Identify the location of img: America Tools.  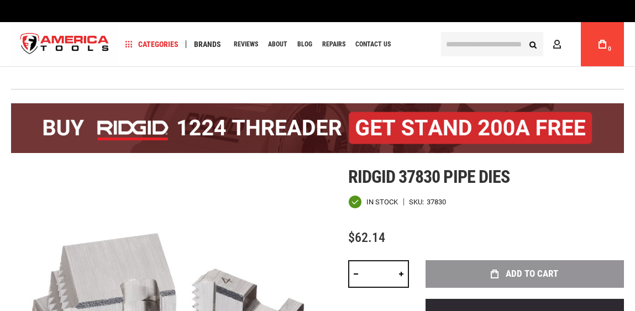
(65, 44).